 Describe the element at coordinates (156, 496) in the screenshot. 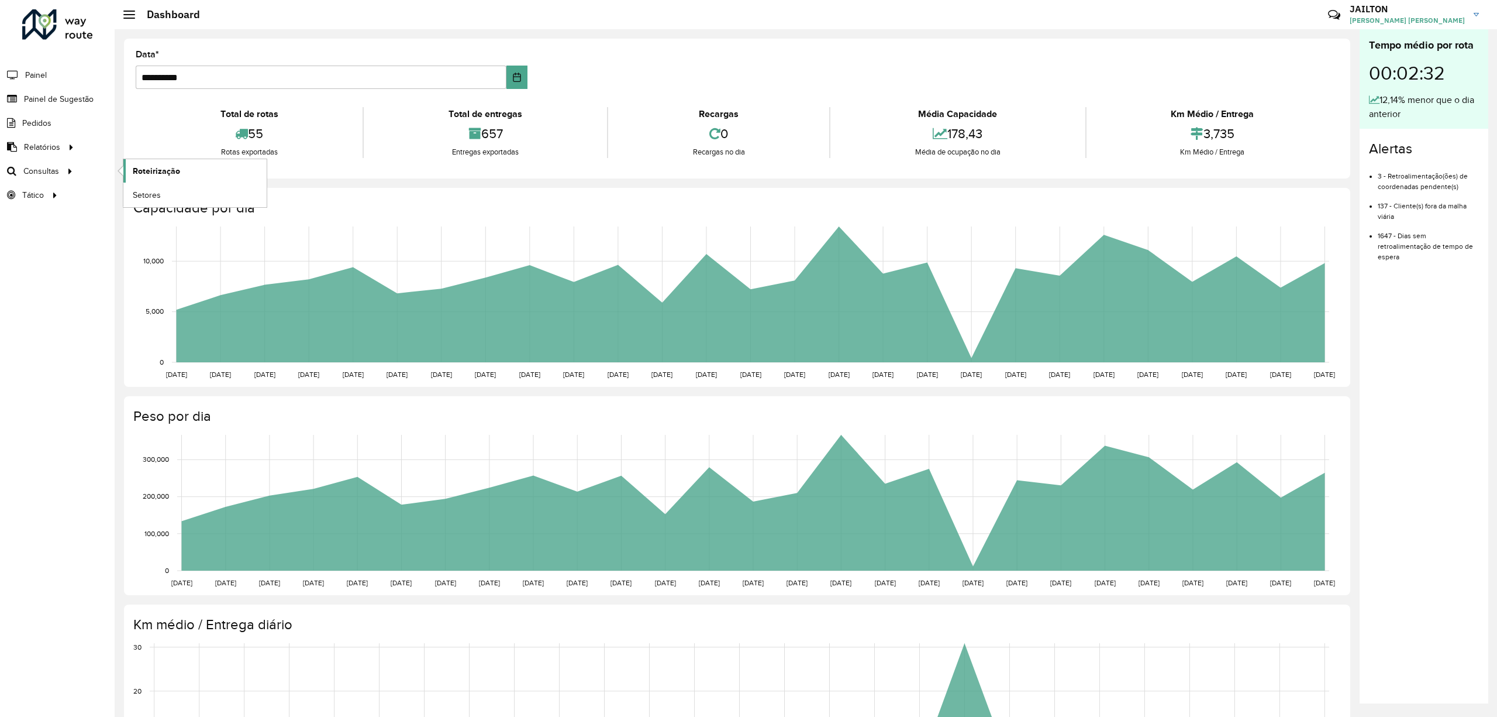

I see `text: 200,000` at that location.